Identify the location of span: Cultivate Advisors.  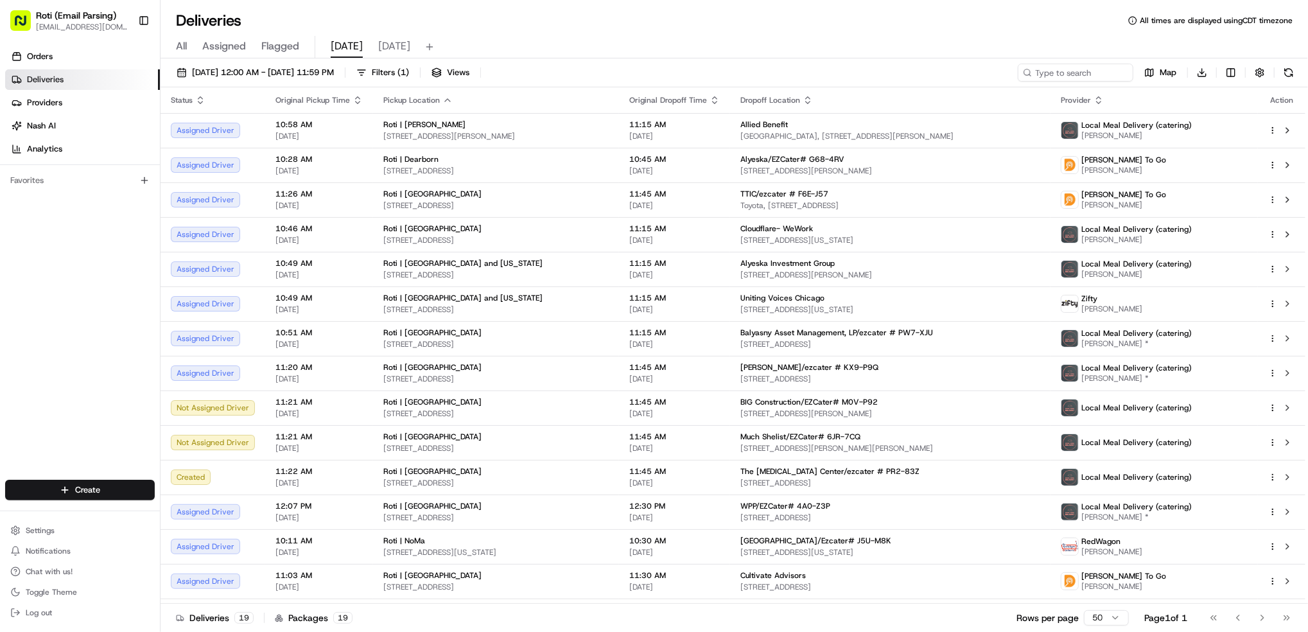
(773, 576).